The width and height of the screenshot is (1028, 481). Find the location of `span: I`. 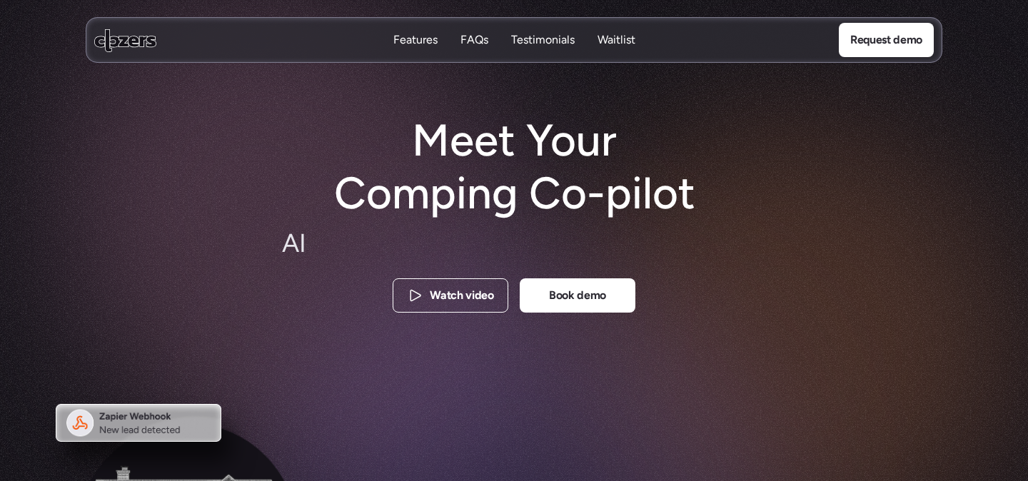

span: I is located at coordinates (302, 243).